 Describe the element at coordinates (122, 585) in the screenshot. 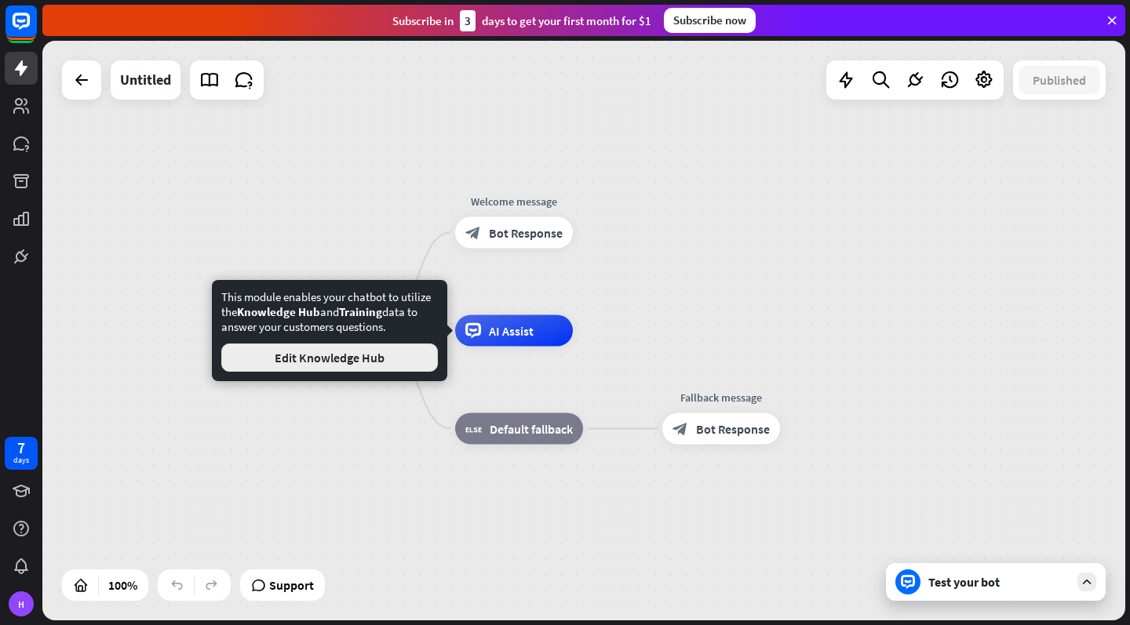

I see `div: 100%` at that location.